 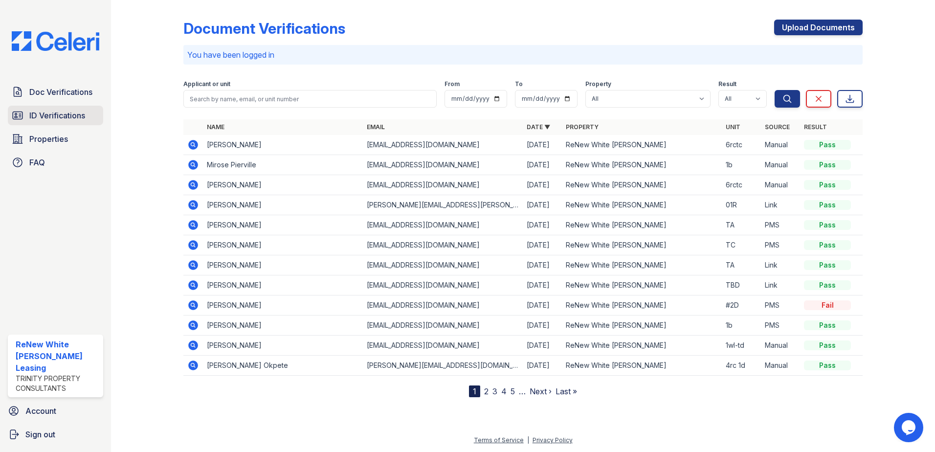 I want to click on div: 1, so click(x=474, y=391).